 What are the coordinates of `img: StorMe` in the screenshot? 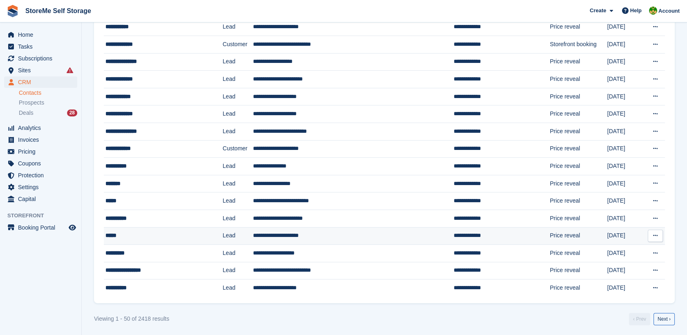 It's located at (653, 11).